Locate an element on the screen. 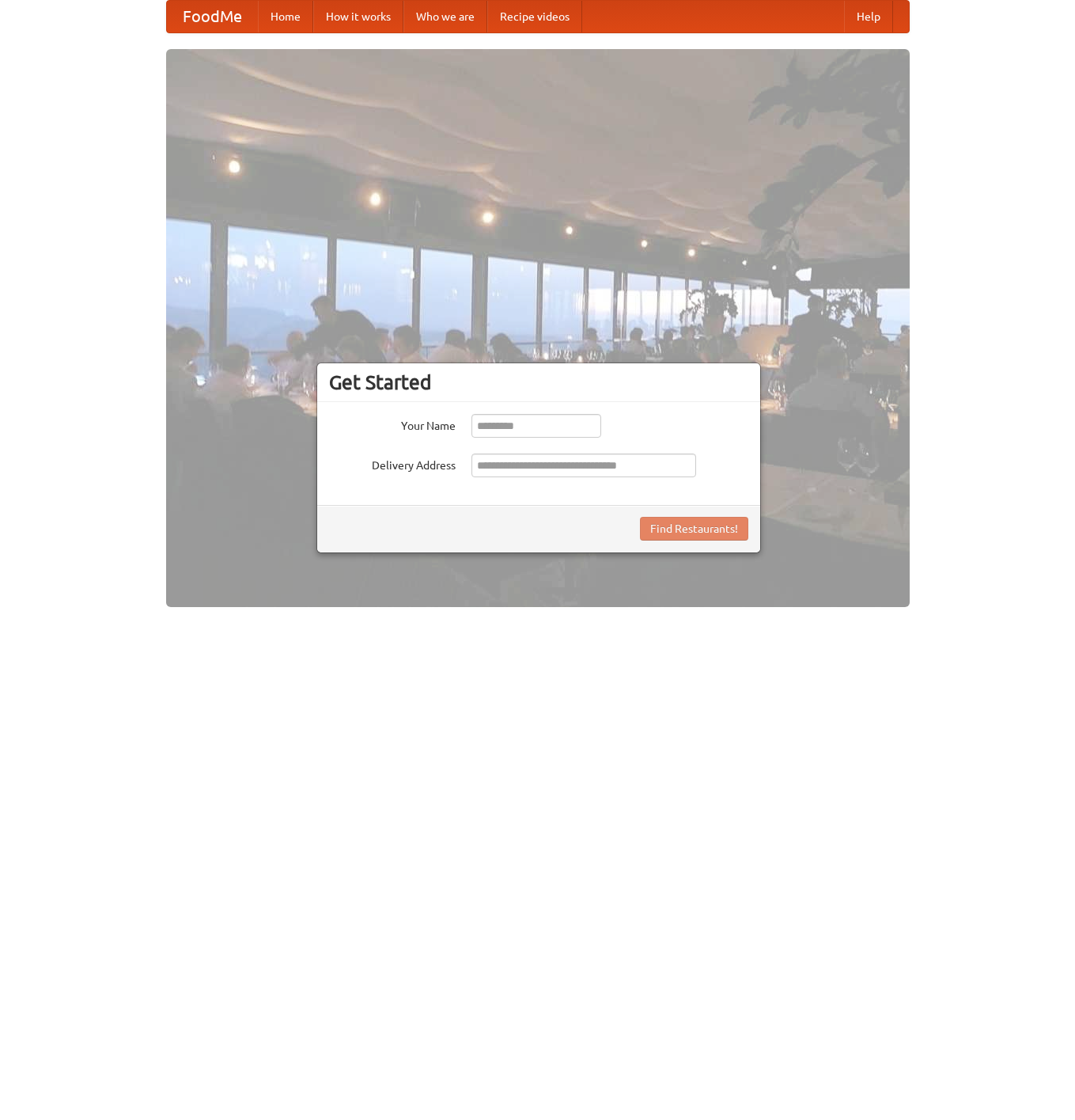 Image resolution: width=1075 pixels, height=1120 pixels. a: How it works is located at coordinates (358, 16).